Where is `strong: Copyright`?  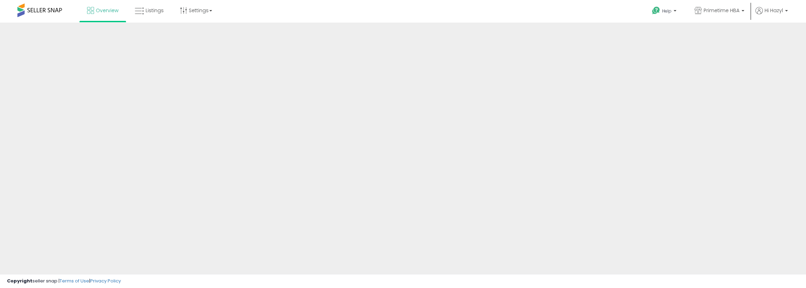
strong: Copyright is located at coordinates (19, 281).